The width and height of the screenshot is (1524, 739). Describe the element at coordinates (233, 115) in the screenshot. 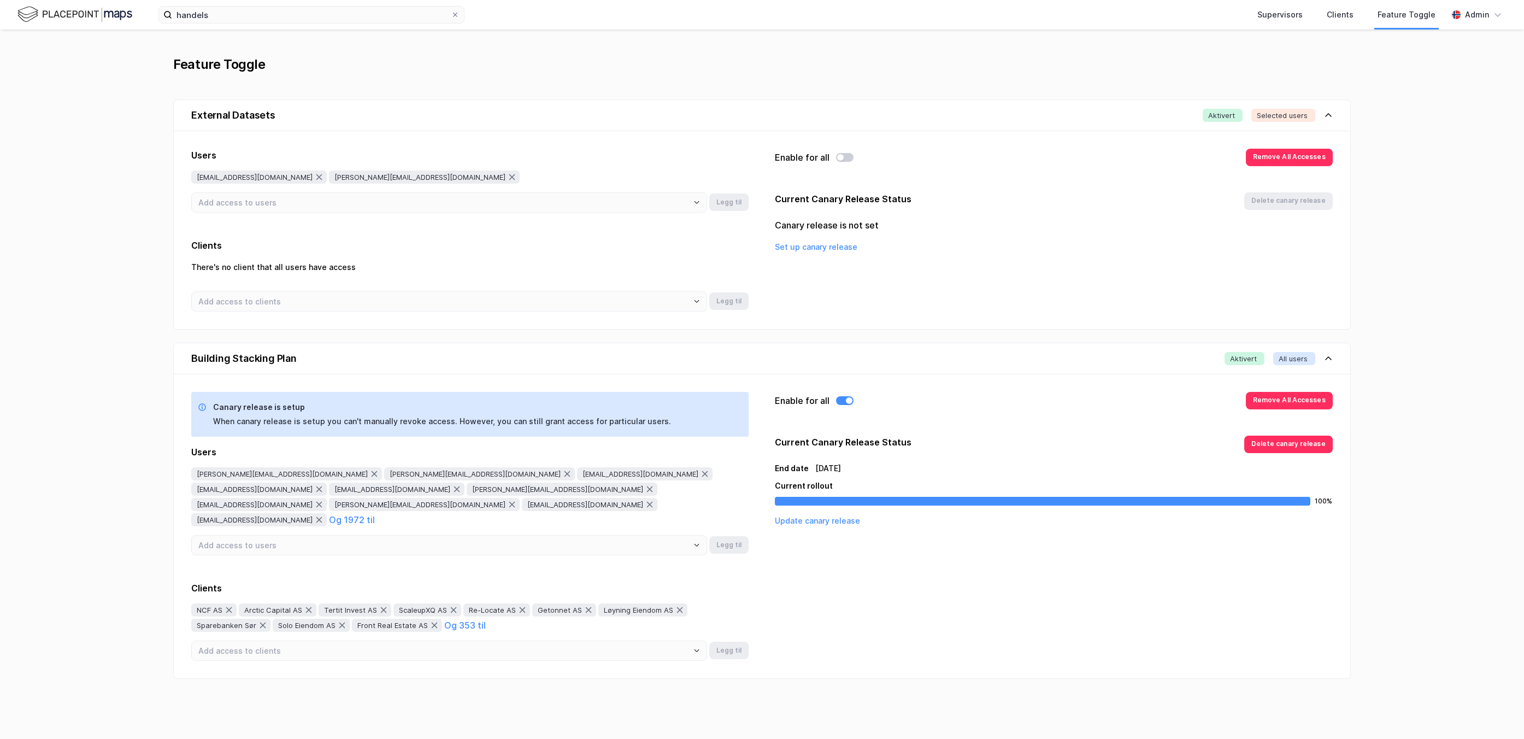

I see `div: External Datasets` at that location.